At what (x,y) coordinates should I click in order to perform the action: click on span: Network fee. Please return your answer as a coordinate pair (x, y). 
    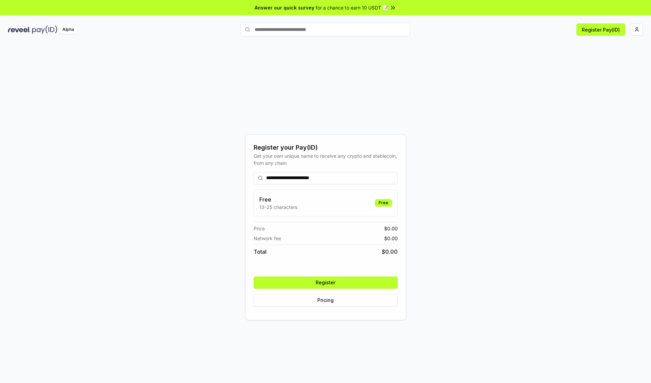
    Looking at the image, I should click on (267, 238).